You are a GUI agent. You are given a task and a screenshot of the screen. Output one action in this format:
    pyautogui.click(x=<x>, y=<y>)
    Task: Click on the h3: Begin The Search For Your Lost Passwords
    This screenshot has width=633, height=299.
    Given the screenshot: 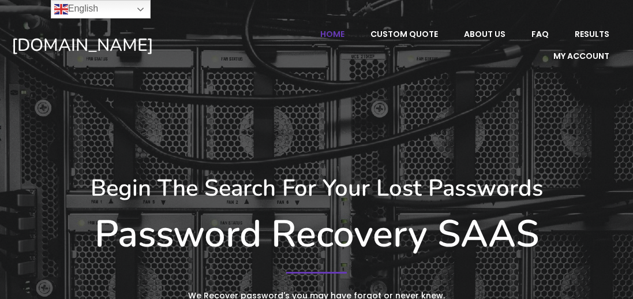 What is the action you would take?
    pyautogui.click(x=316, y=188)
    